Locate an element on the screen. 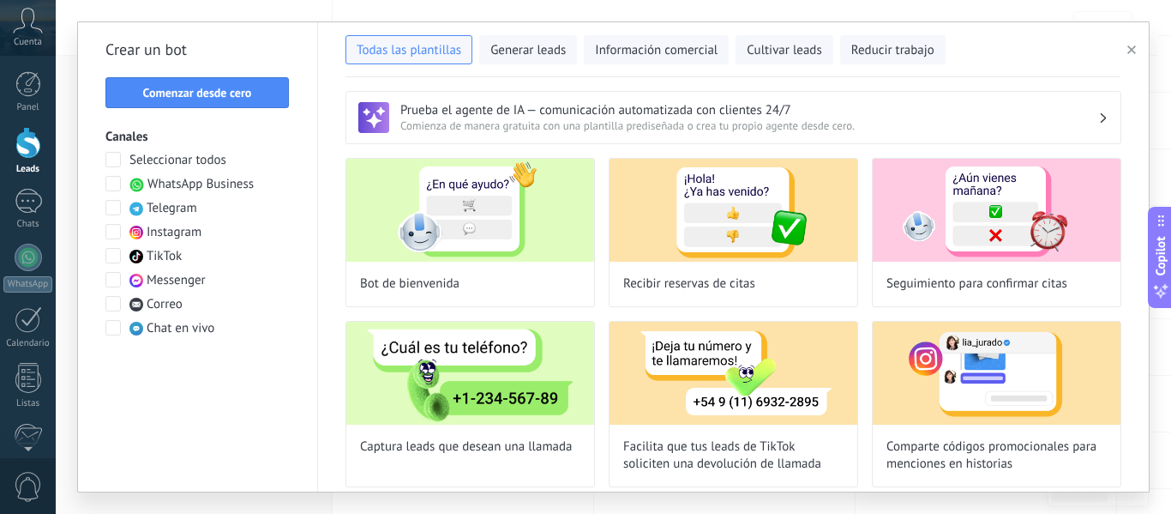 This screenshot has height=514, width=1171. button: Generar leads is located at coordinates (528, 50).